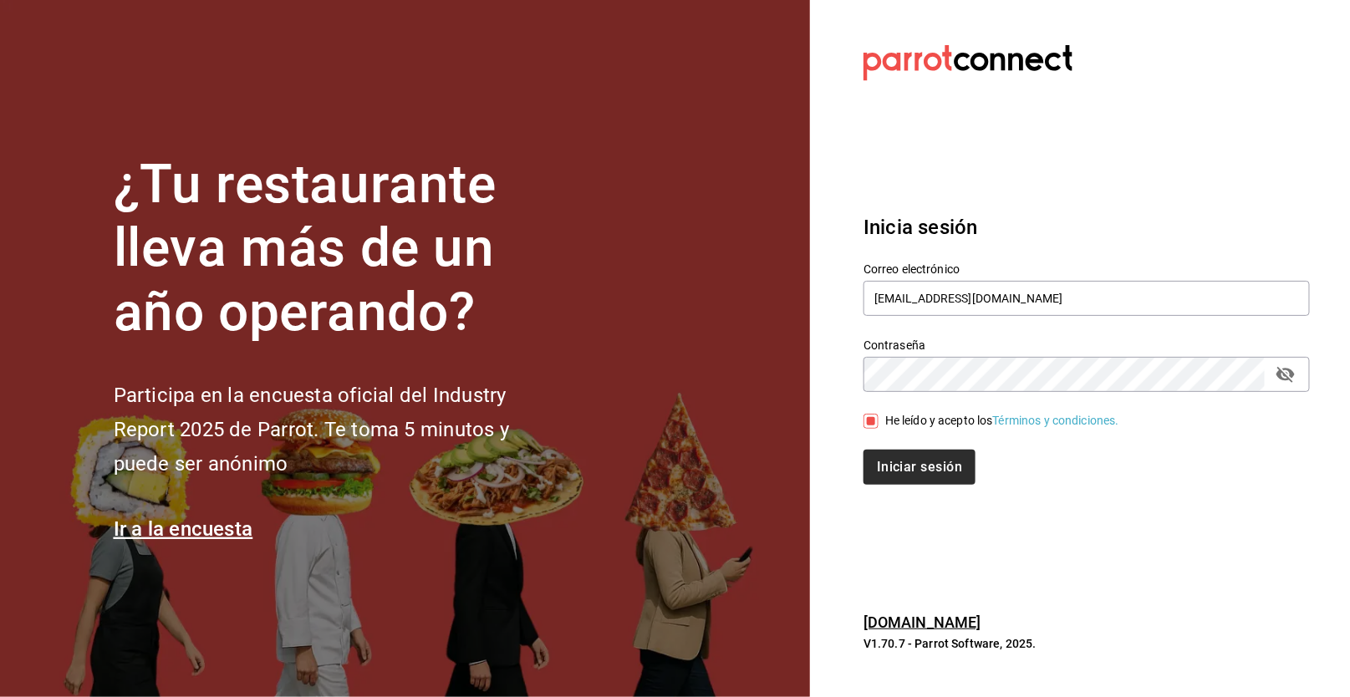 The height and width of the screenshot is (697, 1350). Describe the element at coordinates (1286, 375) in the screenshot. I see `button: passwordField` at that location.